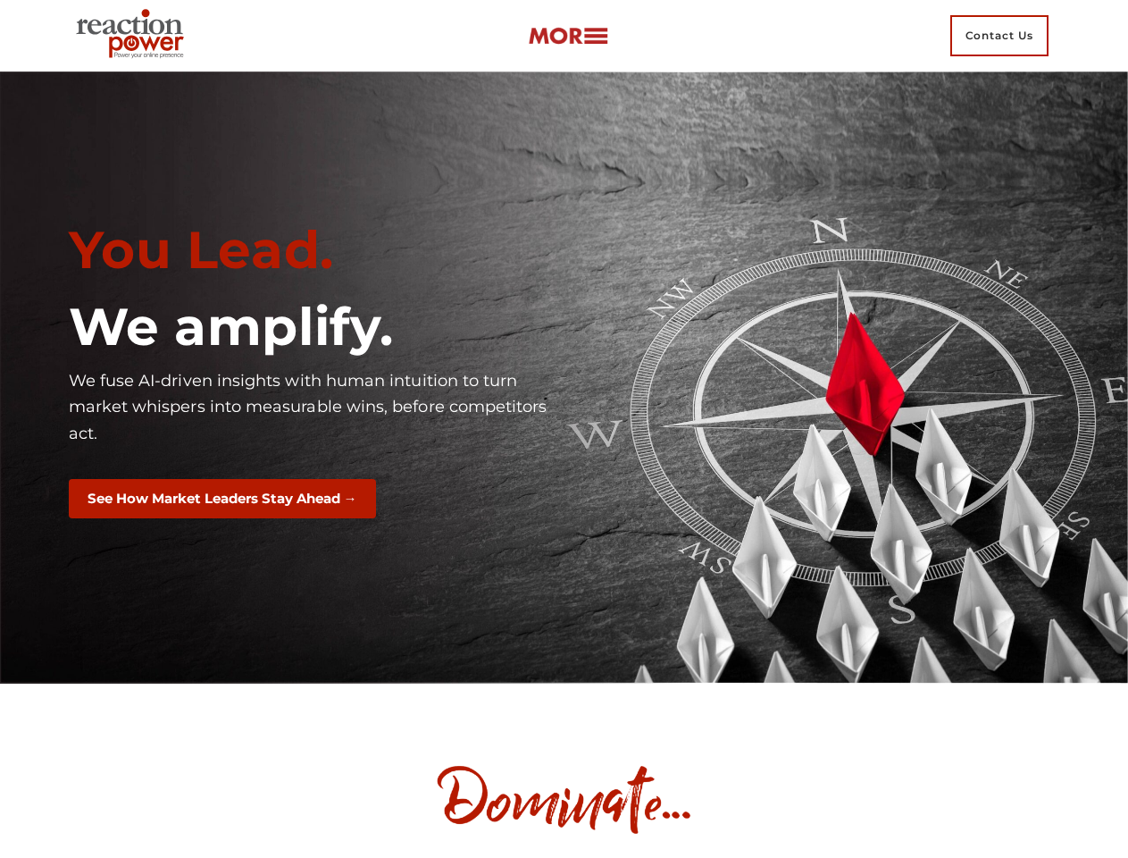  Describe the element at coordinates (222, 498) in the screenshot. I see `button: See How Market Leaders Stay Ahead →` at that location.